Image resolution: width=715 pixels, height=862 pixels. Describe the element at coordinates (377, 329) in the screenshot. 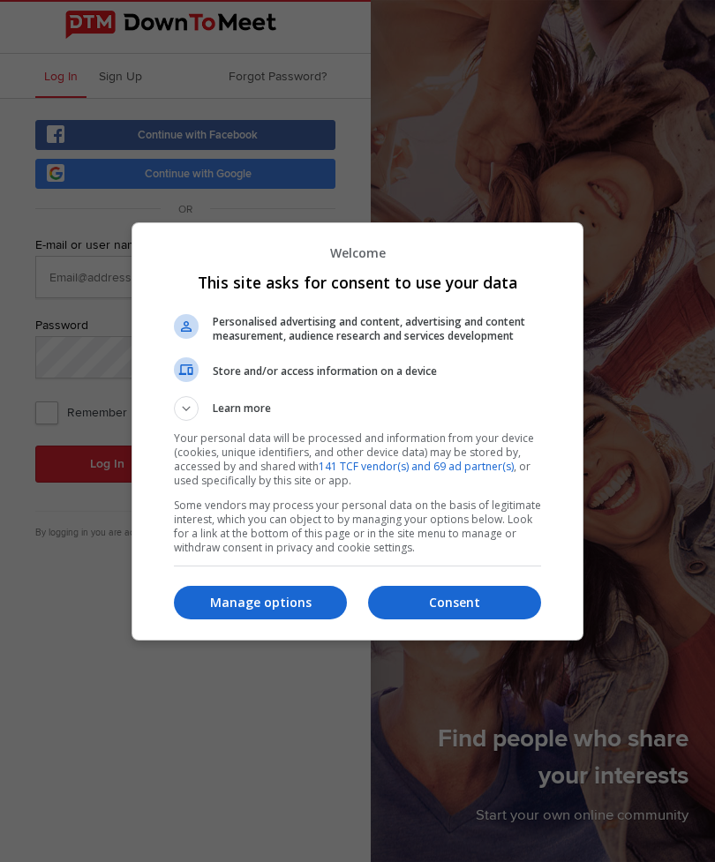

I see `span: Personalised advertising and content, advertising and content measurement, audience research and ...` at that location.